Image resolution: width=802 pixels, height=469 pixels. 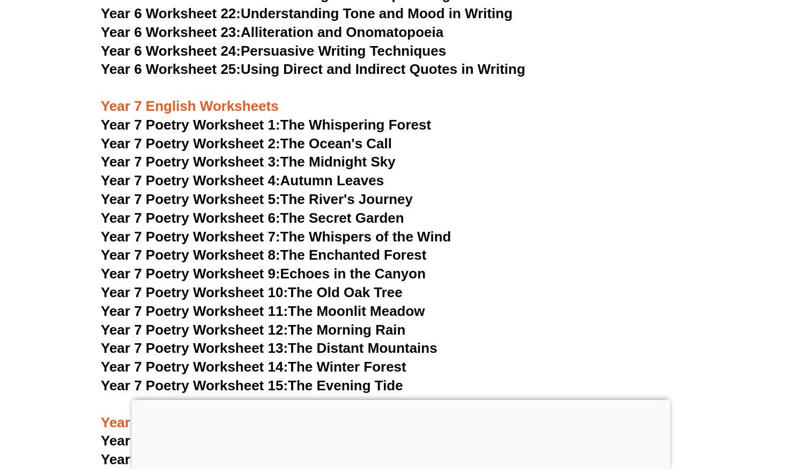 I want to click on span: Year 7 Poetry Worksheet 6:, so click(x=190, y=218).